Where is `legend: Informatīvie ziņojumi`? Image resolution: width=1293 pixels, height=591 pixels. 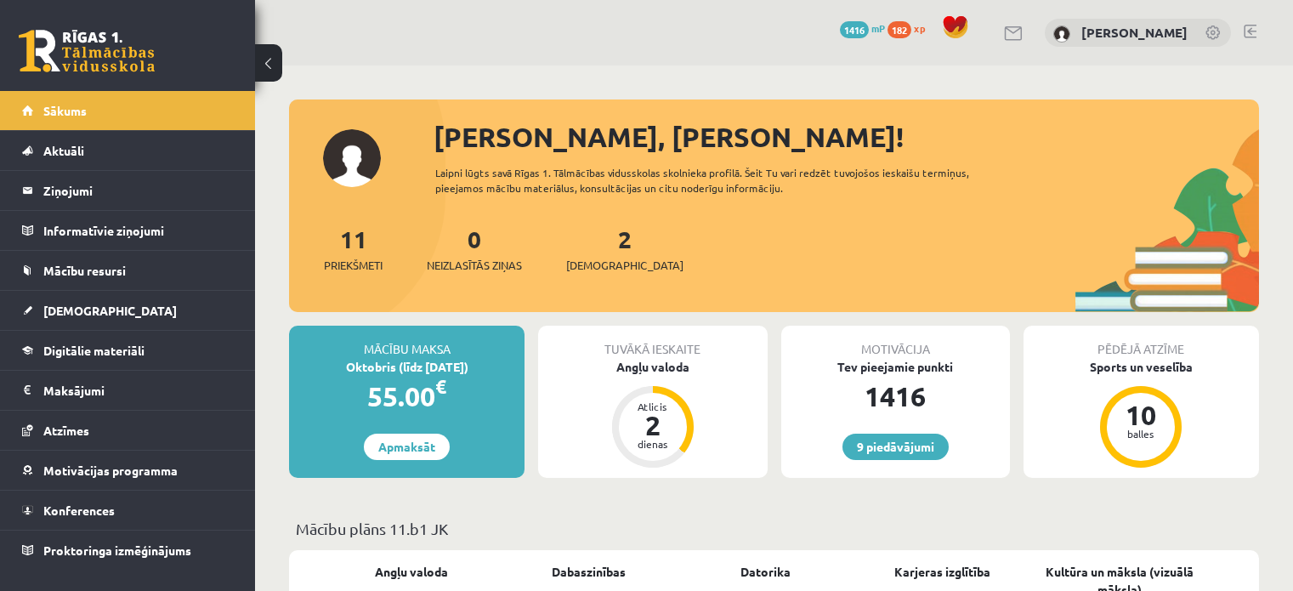 legend: Informatīvie ziņojumi is located at coordinates (139, 230).